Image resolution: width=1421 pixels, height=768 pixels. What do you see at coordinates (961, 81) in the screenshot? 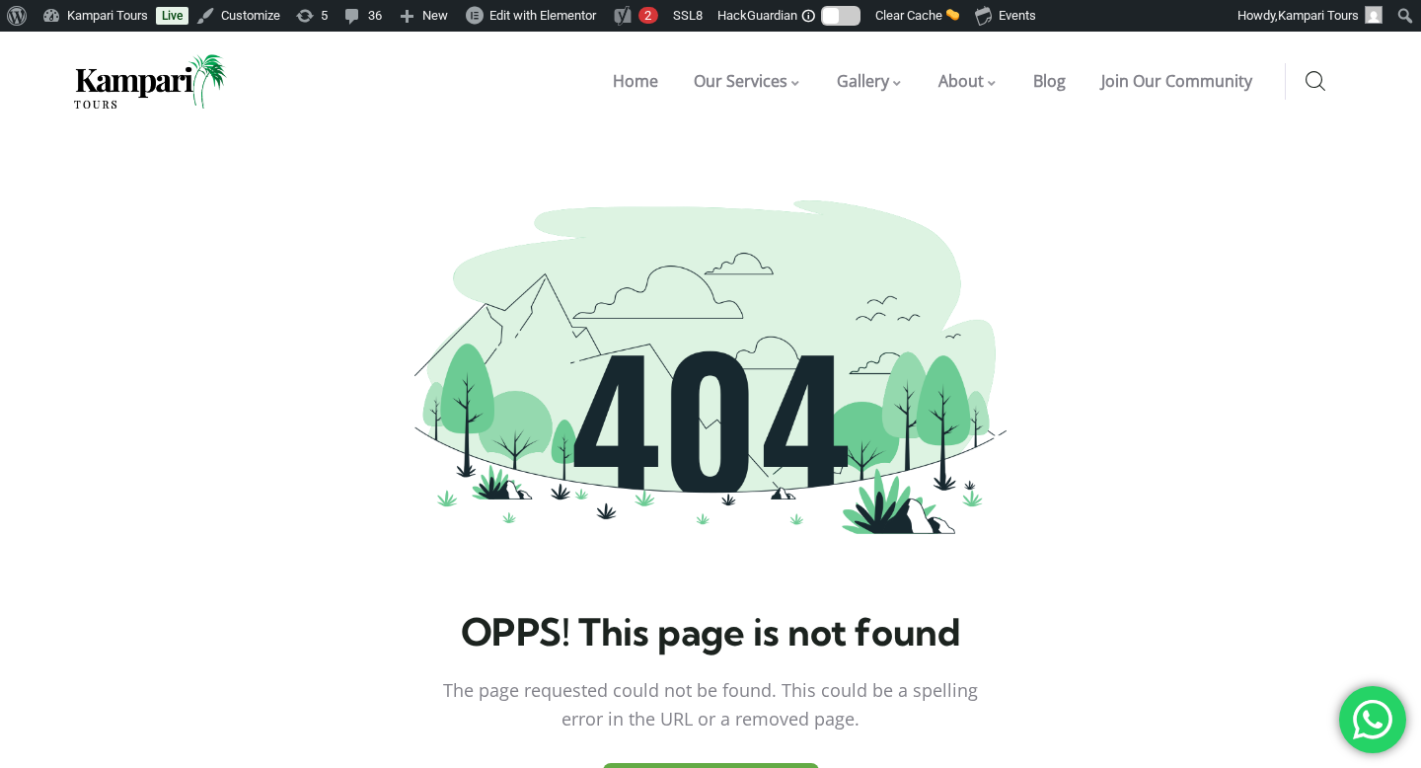
I see `span: About` at bounding box center [961, 81].